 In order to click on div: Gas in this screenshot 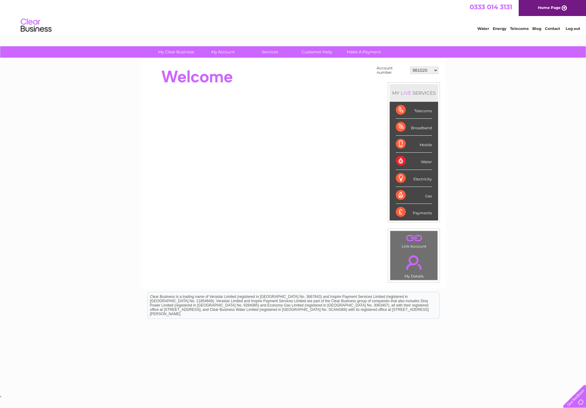, I will do `click(414, 195)`.